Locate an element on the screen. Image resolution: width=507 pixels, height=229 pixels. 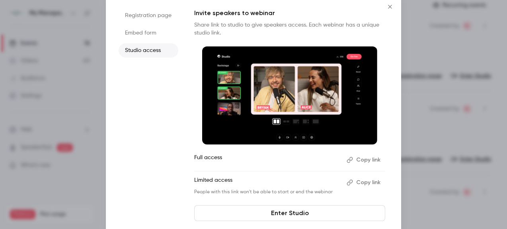
p: Share link to studio to give speakers access. Each webinar has a unique studio link. is located at coordinates (290, 29).